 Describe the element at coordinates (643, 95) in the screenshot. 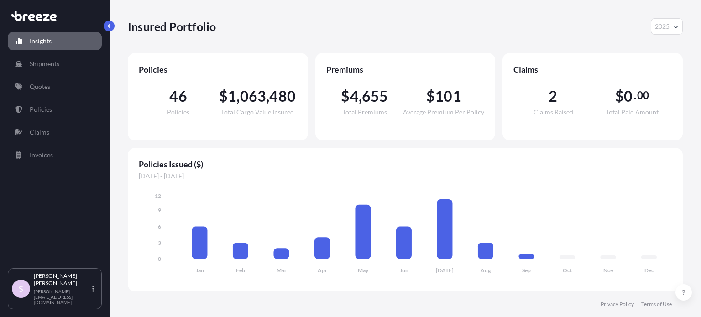

I see `span: 00` at that location.